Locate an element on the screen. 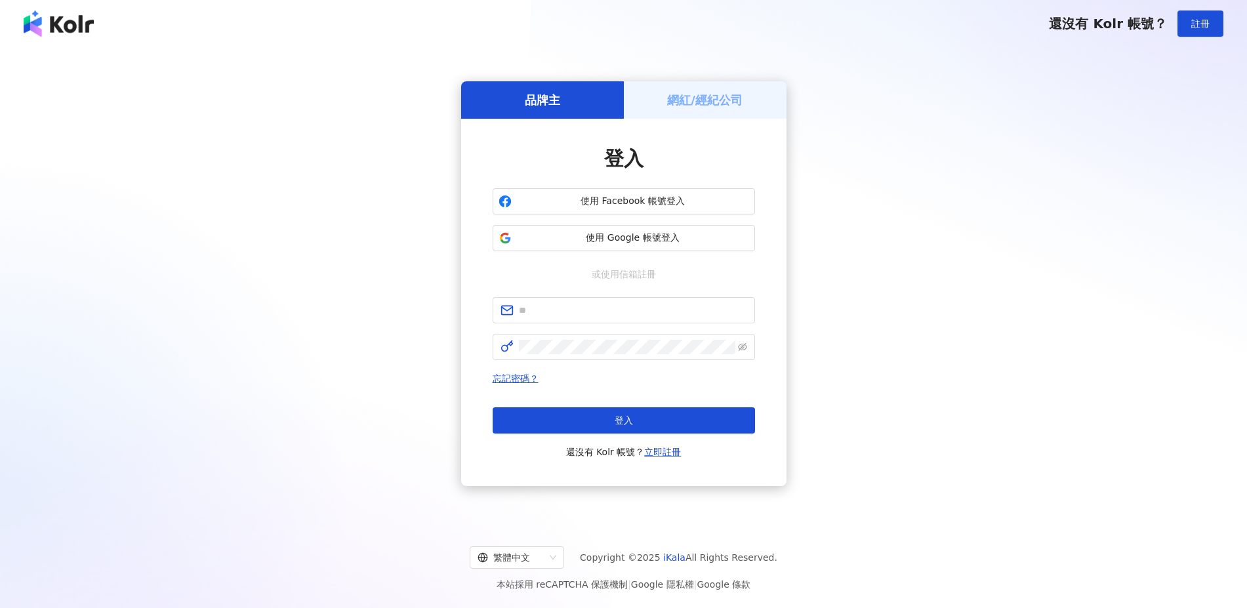 The height and width of the screenshot is (608, 1247). a: Google 條款 is located at coordinates (723, 584).